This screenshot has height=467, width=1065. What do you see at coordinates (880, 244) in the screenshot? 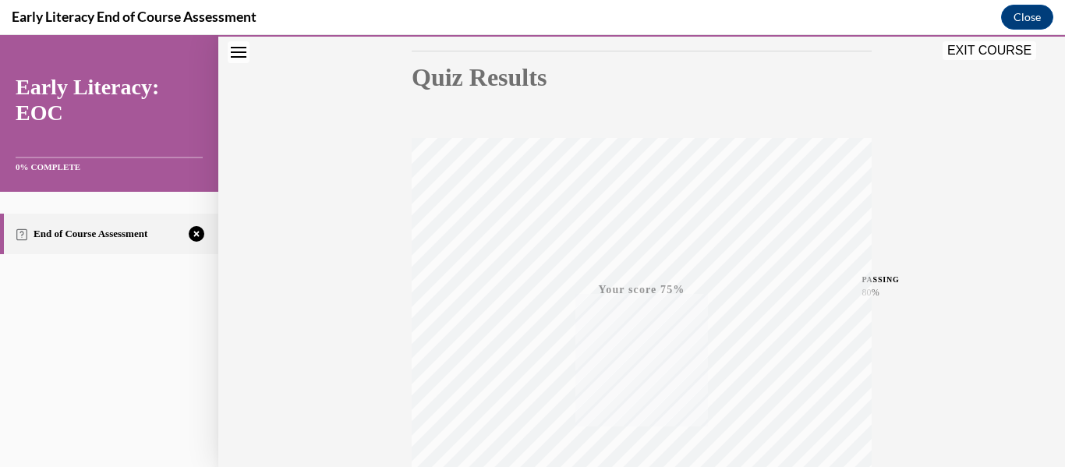
I see `div: PASSING` at bounding box center [880, 244].